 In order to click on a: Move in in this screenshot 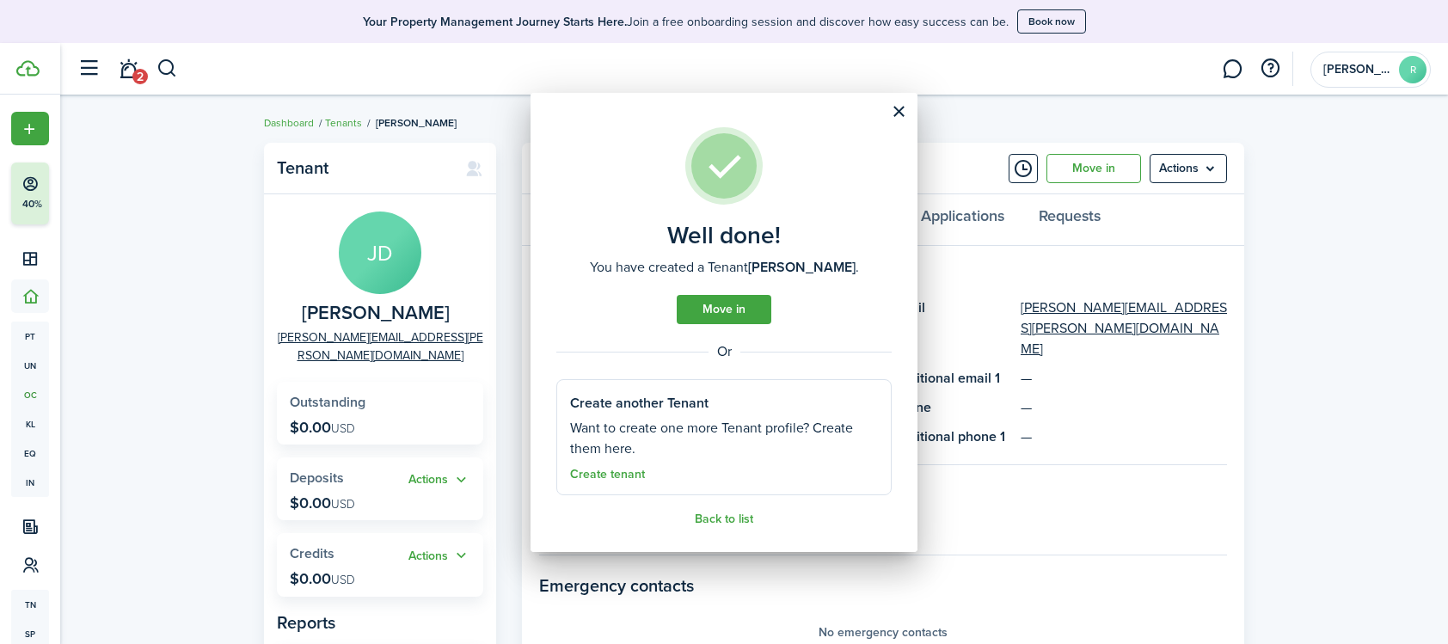, I will do `click(724, 310)`.